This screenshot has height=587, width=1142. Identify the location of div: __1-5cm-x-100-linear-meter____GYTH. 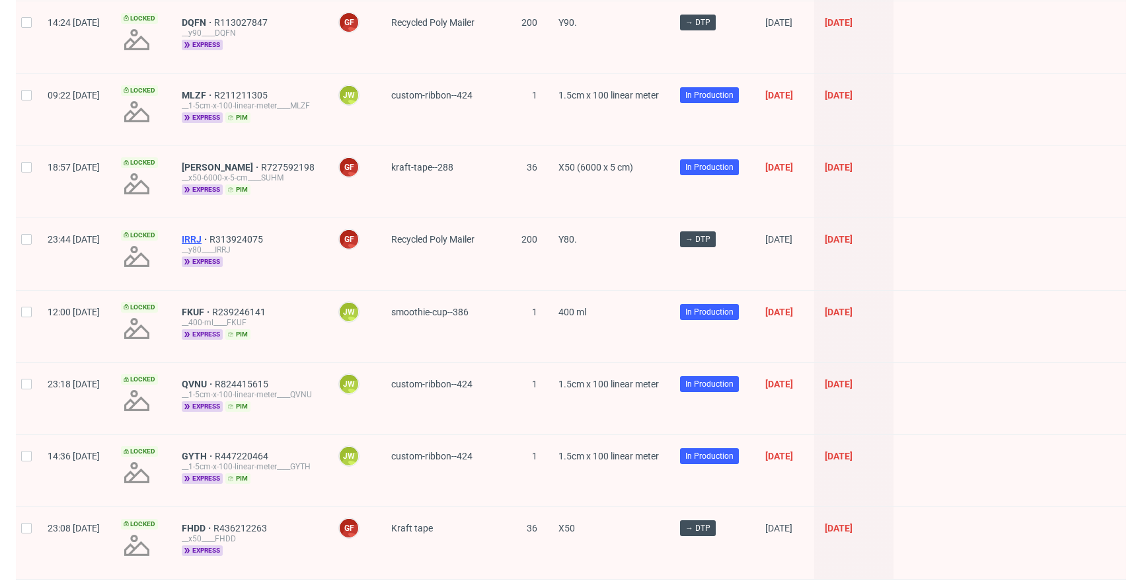
(249, 466).